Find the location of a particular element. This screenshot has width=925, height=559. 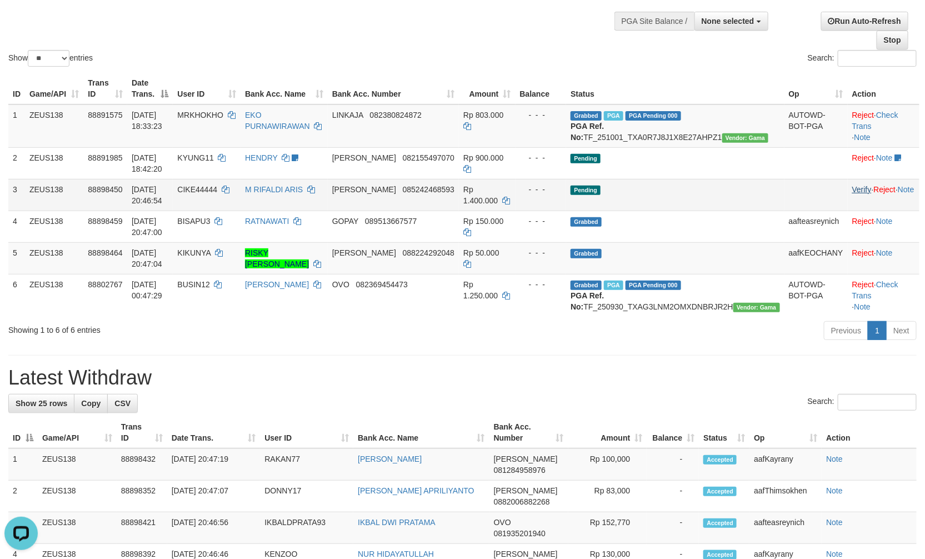

th: Balance: activate to sort column ascending is located at coordinates (673, 432).